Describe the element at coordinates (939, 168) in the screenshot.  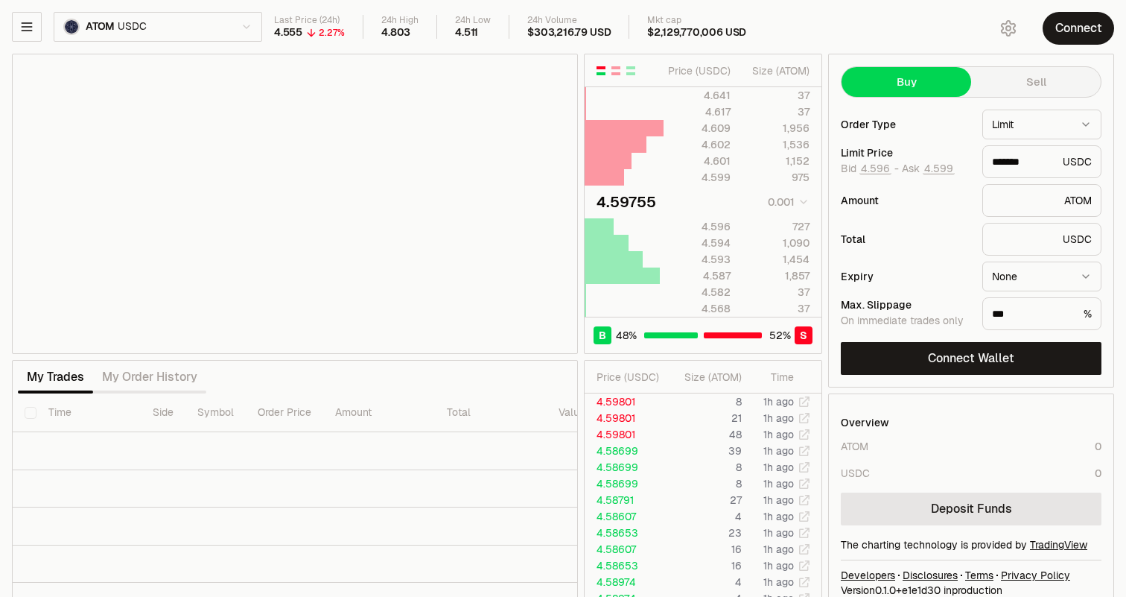
I see `button: 4.599` at that location.